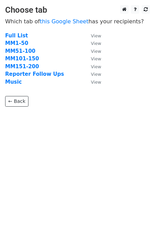 Image resolution: width=155 pixels, height=239 pixels. I want to click on strong: MM151-200, so click(22, 67).